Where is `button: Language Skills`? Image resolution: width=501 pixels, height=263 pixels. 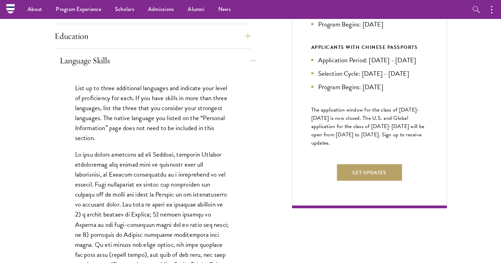 button: Language Skills is located at coordinates (158, 61).